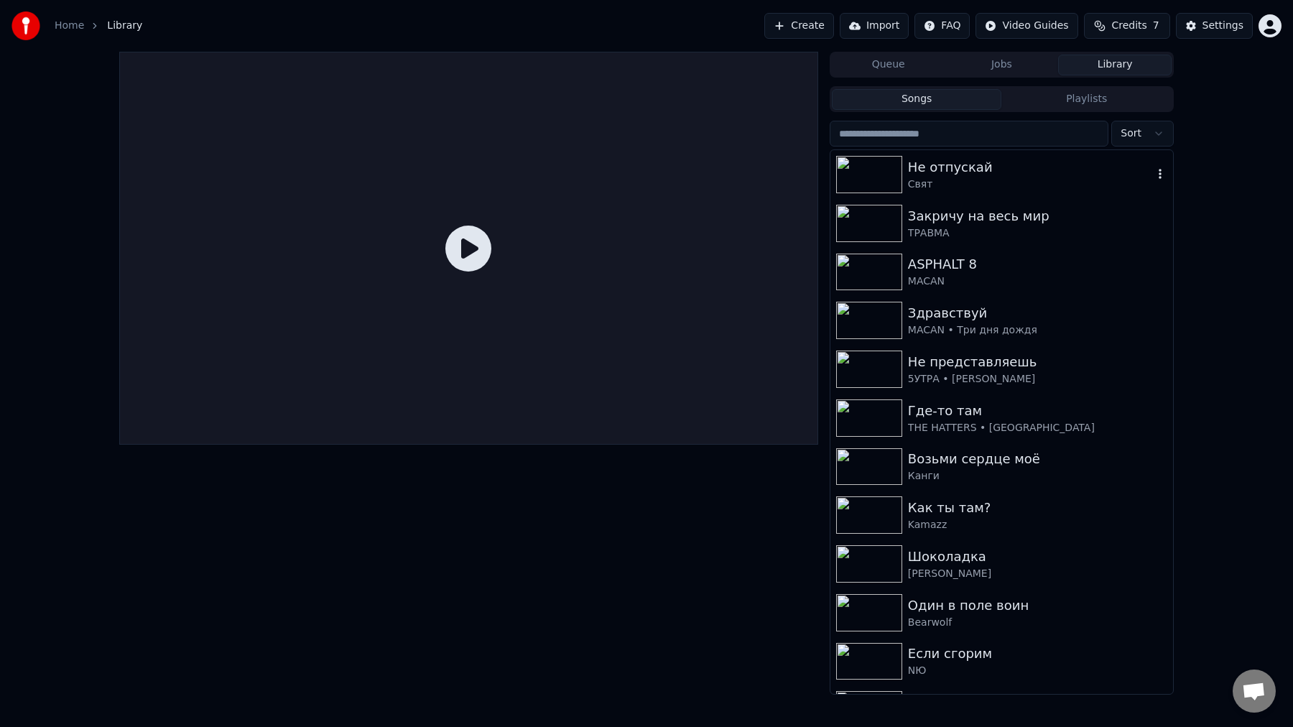 This screenshot has height=727, width=1293. I want to click on div: Не отпускай, so click(1030, 167).